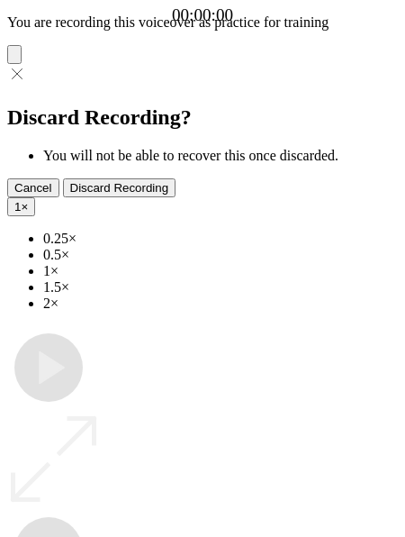 The height and width of the screenshot is (537, 405). I want to click on a: 00:00:00, so click(203, 15).